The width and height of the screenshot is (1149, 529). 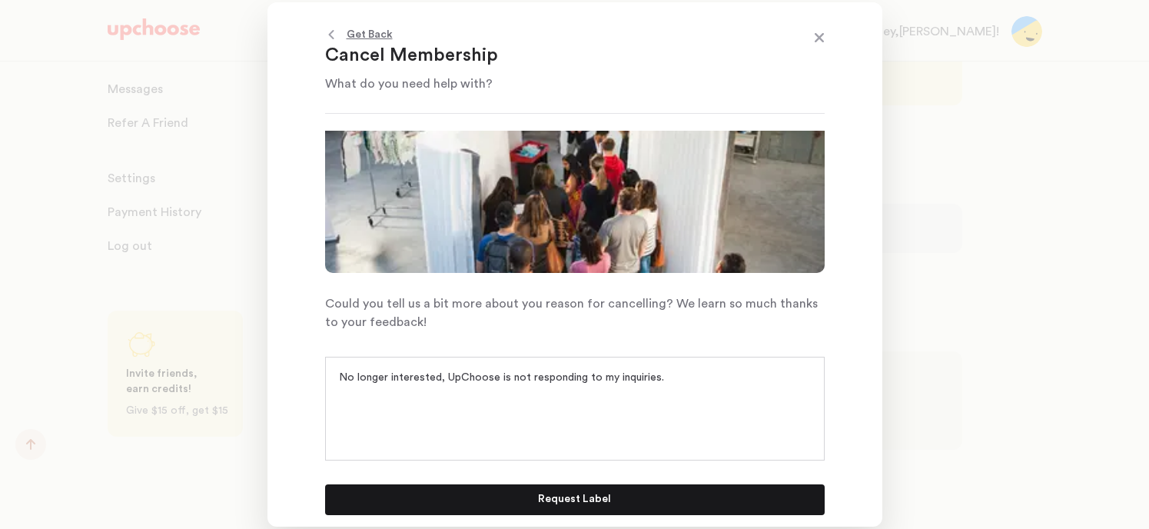 I want to click on p: Could you tell us a bit more about you reason for cancelling? We learn so much thanks to your fee..., so click(x=575, y=313).